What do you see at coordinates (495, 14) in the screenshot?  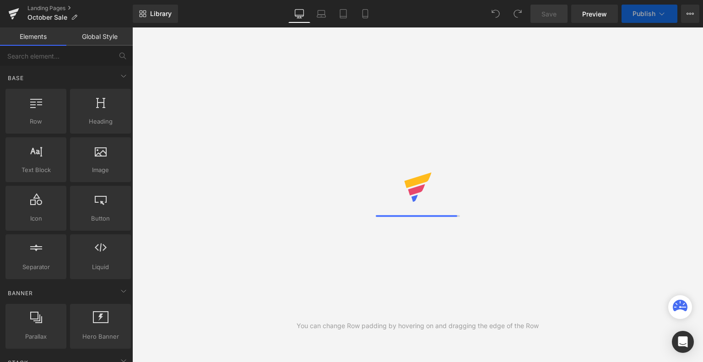 I see `button: Undo` at bounding box center [495, 14].